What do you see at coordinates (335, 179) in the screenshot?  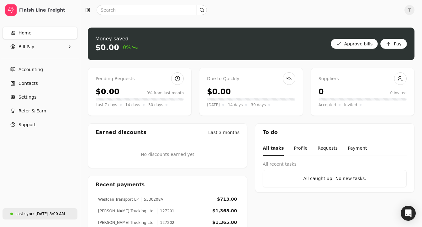 I see `div: All caught up! No new tasks.` at bounding box center [335, 179].